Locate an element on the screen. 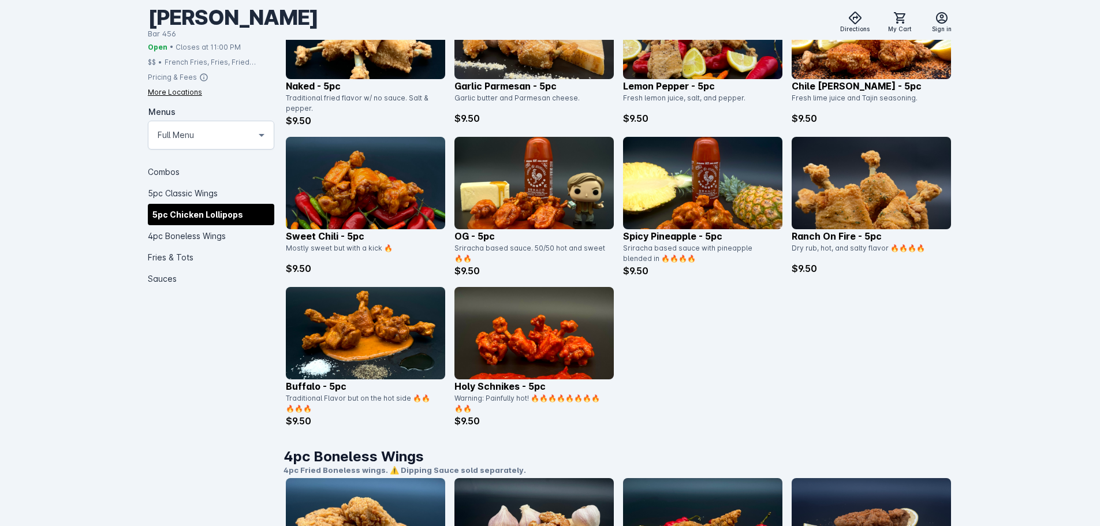  p: Buffalo - 5pc is located at coordinates (366, 386).